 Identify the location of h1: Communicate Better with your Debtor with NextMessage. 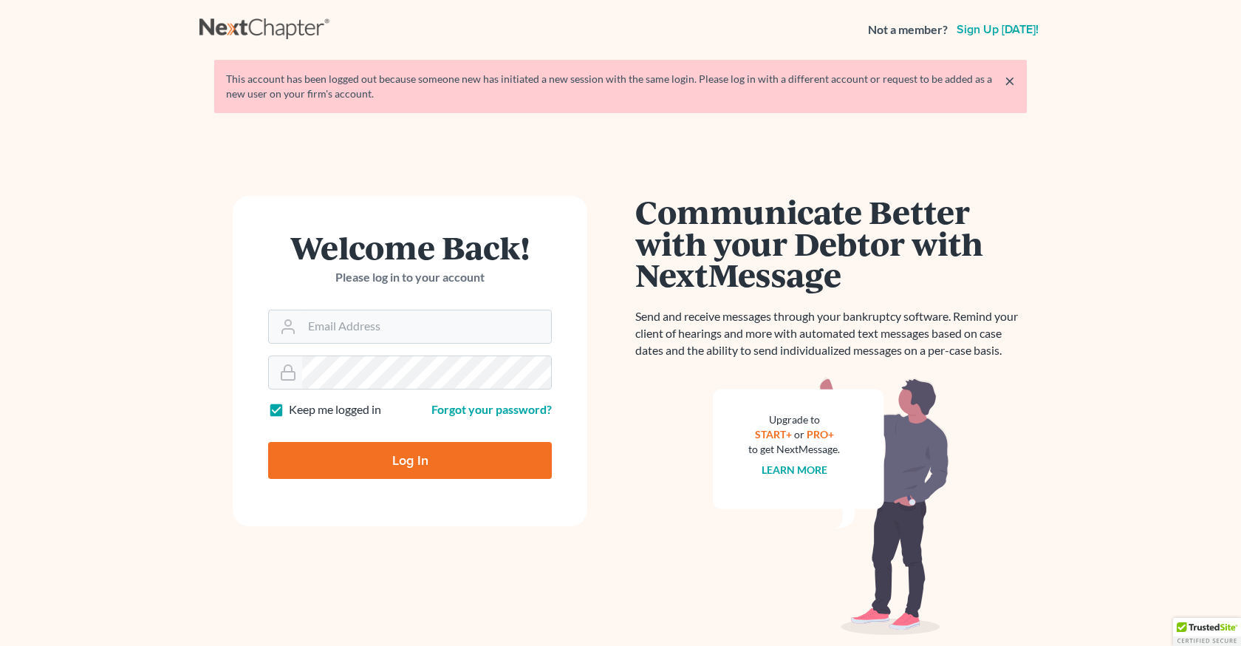
(831, 243).